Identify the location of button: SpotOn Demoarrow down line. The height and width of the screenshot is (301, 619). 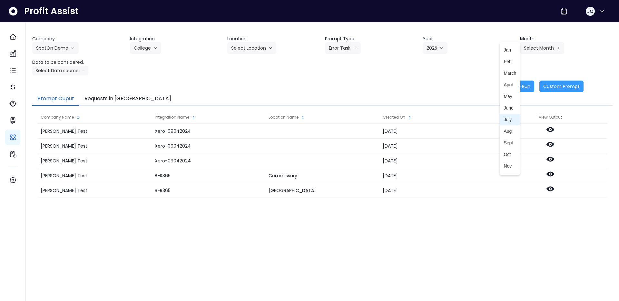
(55, 48).